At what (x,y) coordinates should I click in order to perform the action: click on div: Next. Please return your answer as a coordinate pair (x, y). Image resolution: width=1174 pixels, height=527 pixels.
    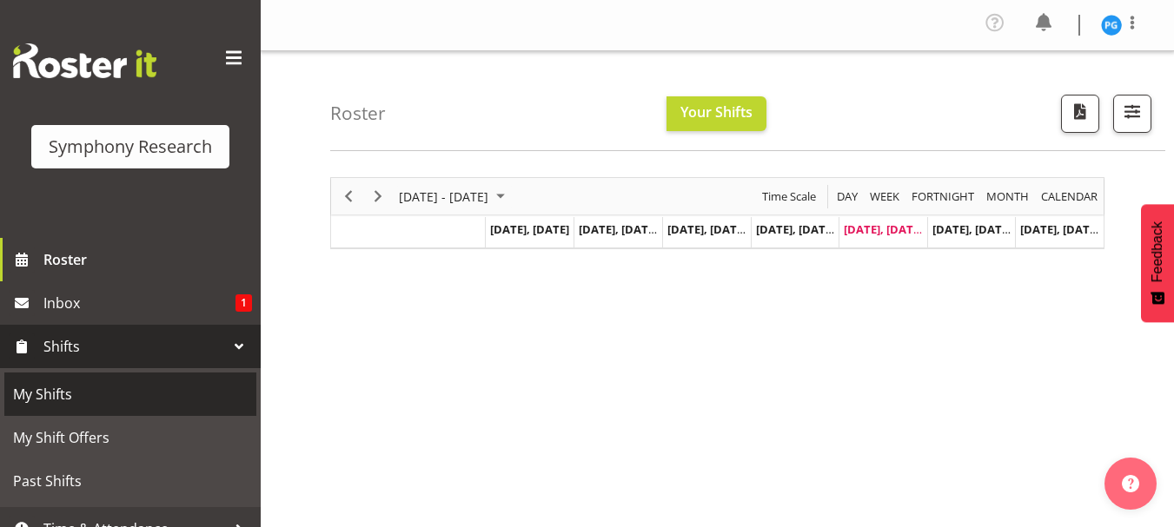
    Looking at the image, I should click on (378, 196).